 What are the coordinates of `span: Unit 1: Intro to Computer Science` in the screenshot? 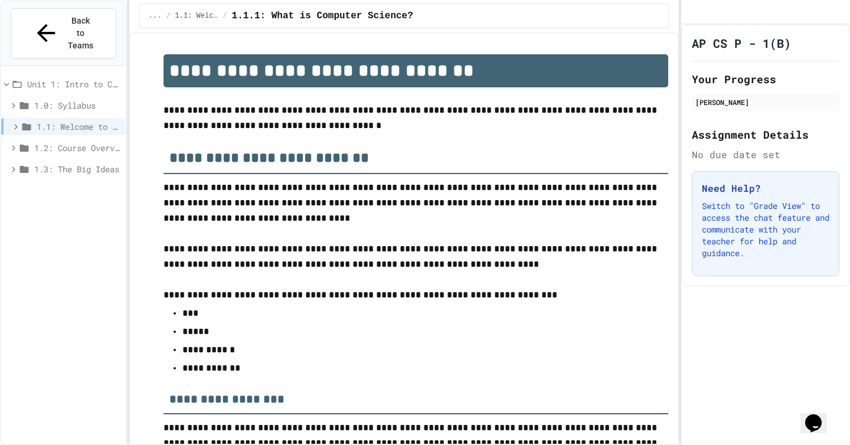 It's located at (74, 84).